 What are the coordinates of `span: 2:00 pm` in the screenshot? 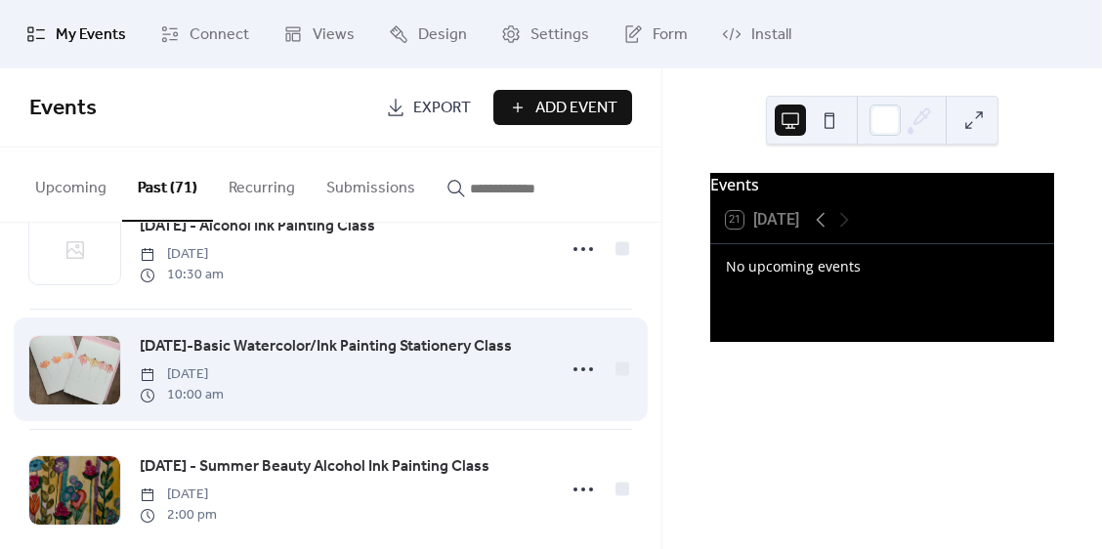 It's located at (178, 515).